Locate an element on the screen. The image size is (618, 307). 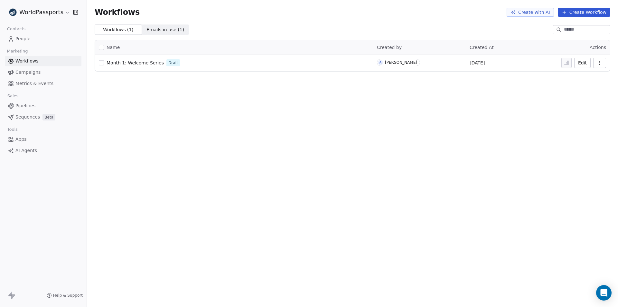
span: Apps is located at coordinates (21, 139).